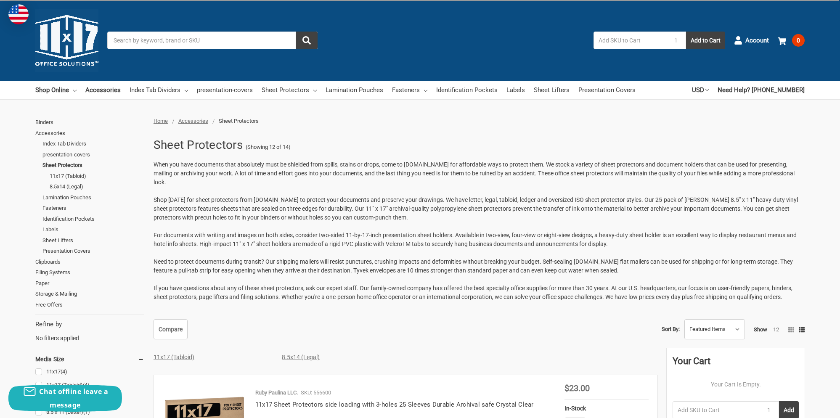 The image size is (840, 418). I want to click on a: Home, so click(161, 121).